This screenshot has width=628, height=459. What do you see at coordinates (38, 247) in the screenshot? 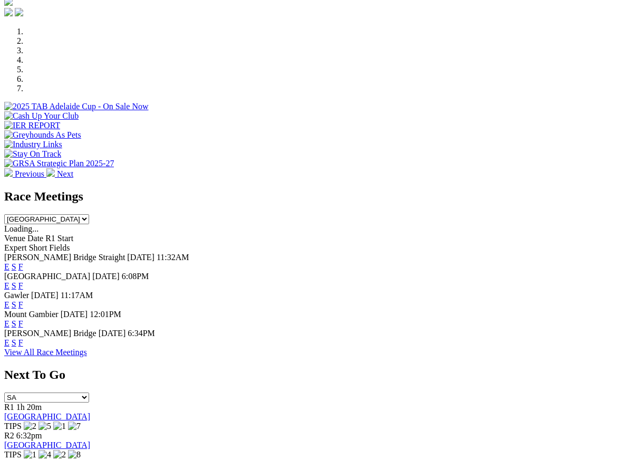
I see `span: Short` at bounding box center [38, 247].